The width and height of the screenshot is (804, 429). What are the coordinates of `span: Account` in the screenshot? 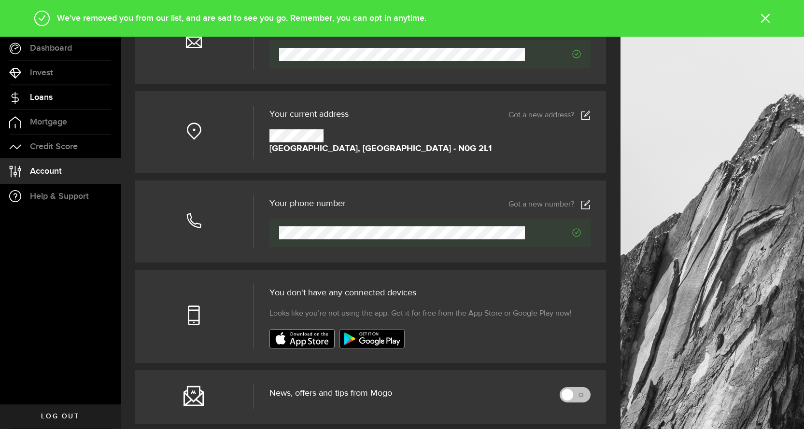 It's located at (46, 171).